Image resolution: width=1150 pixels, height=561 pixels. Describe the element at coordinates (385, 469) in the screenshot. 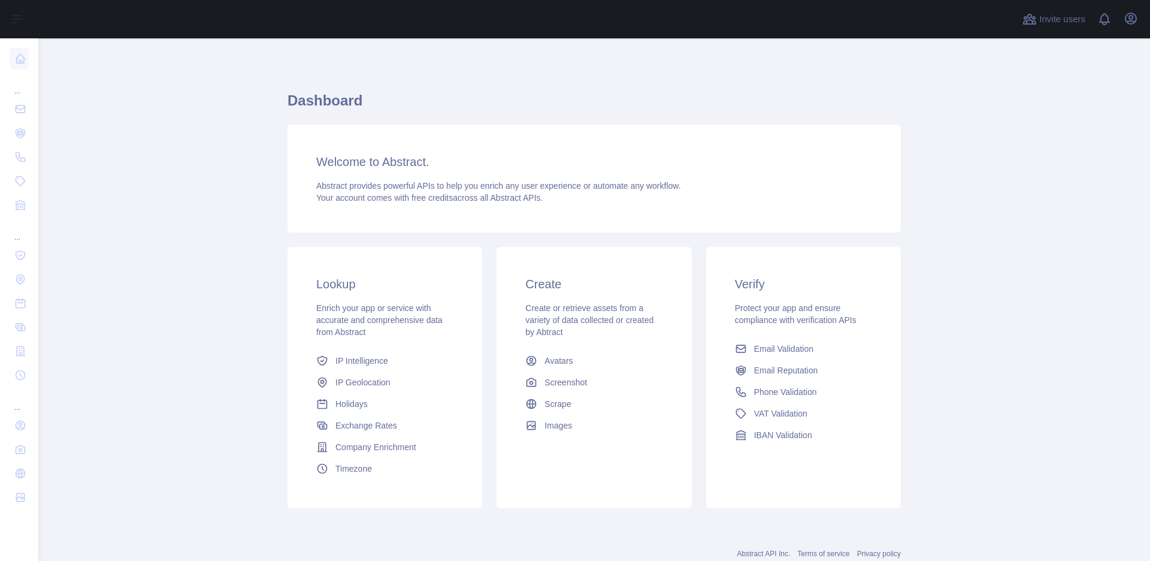

I see `a: Timezone` at that location.